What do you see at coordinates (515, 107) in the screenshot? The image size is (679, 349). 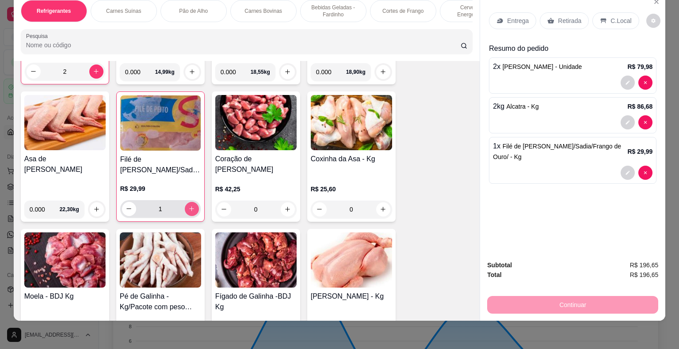 I see `p: 2 kg` at bounding box center [515, 107].